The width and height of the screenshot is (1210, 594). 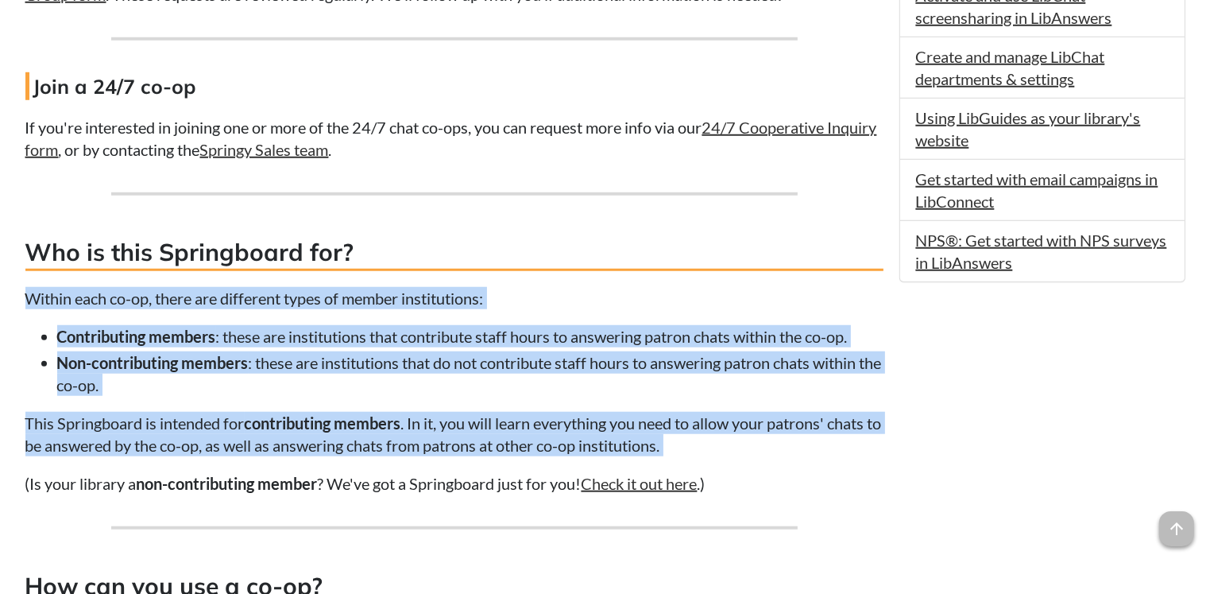 What do you see at coordinates (323, 423) in the screenshot?
I see `strong: contributing members` at bounding box center [323, 423].